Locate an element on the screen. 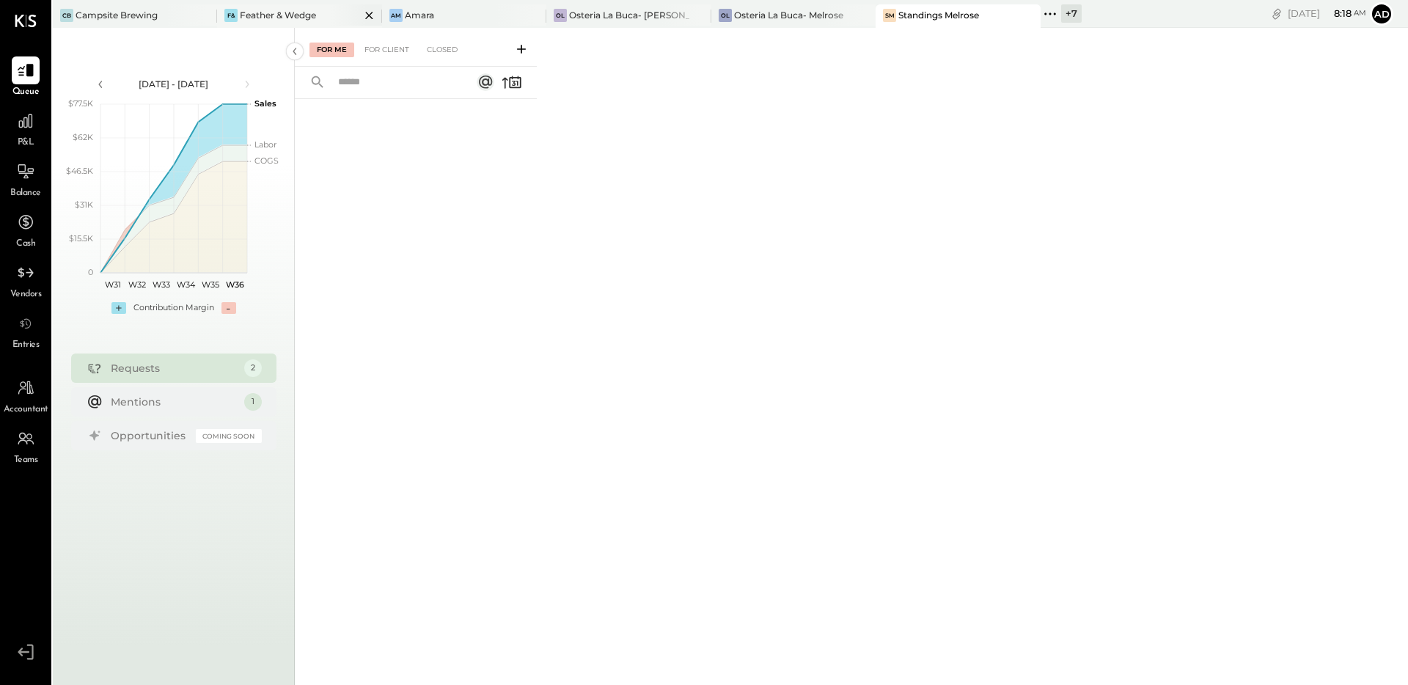 This screenshot has width=1408, height=685. div: Requests is located at coordinates (174, 368).